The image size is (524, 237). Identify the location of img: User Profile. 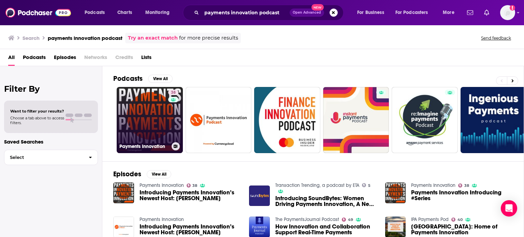
(508, 13).